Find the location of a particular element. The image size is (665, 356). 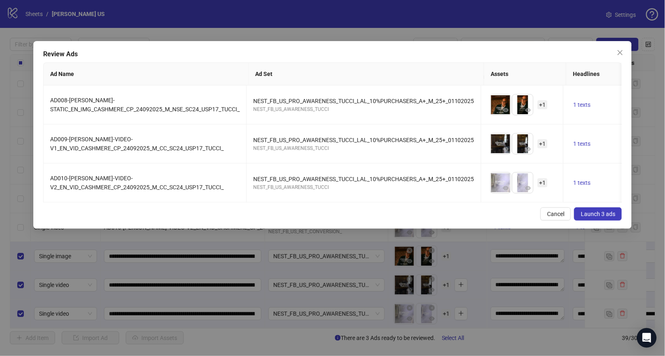

th: Assets is located at coordinates (525, 74).